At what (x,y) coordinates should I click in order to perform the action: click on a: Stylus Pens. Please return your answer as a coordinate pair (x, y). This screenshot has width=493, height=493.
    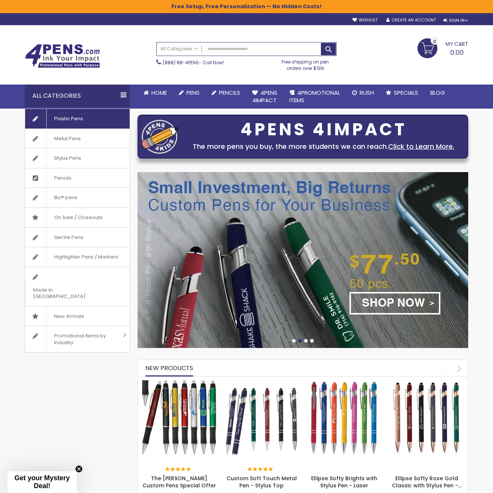
    Looking at the image, I should click on (77, 158).